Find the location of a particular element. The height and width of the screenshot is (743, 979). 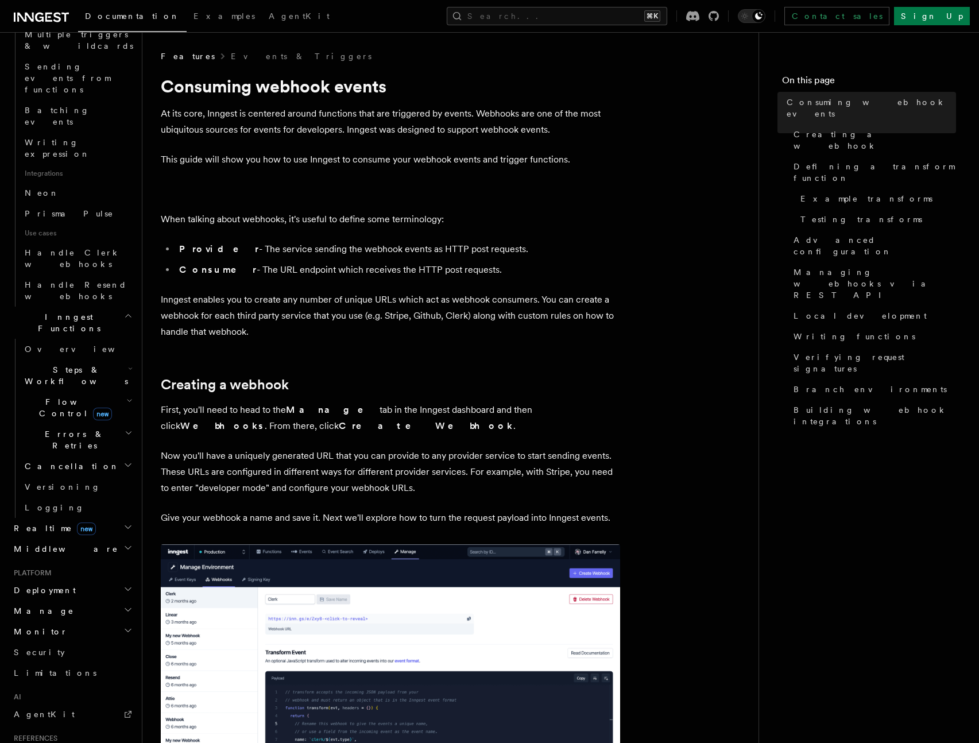

span: Handle Clerk webhooks is located at coordinates (72, 258).